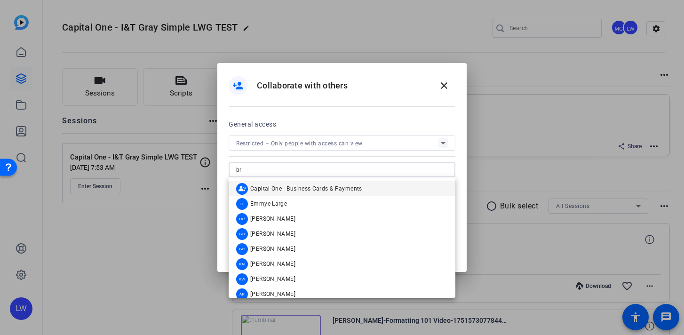  I want to click on div: KW, so click(242, 279).